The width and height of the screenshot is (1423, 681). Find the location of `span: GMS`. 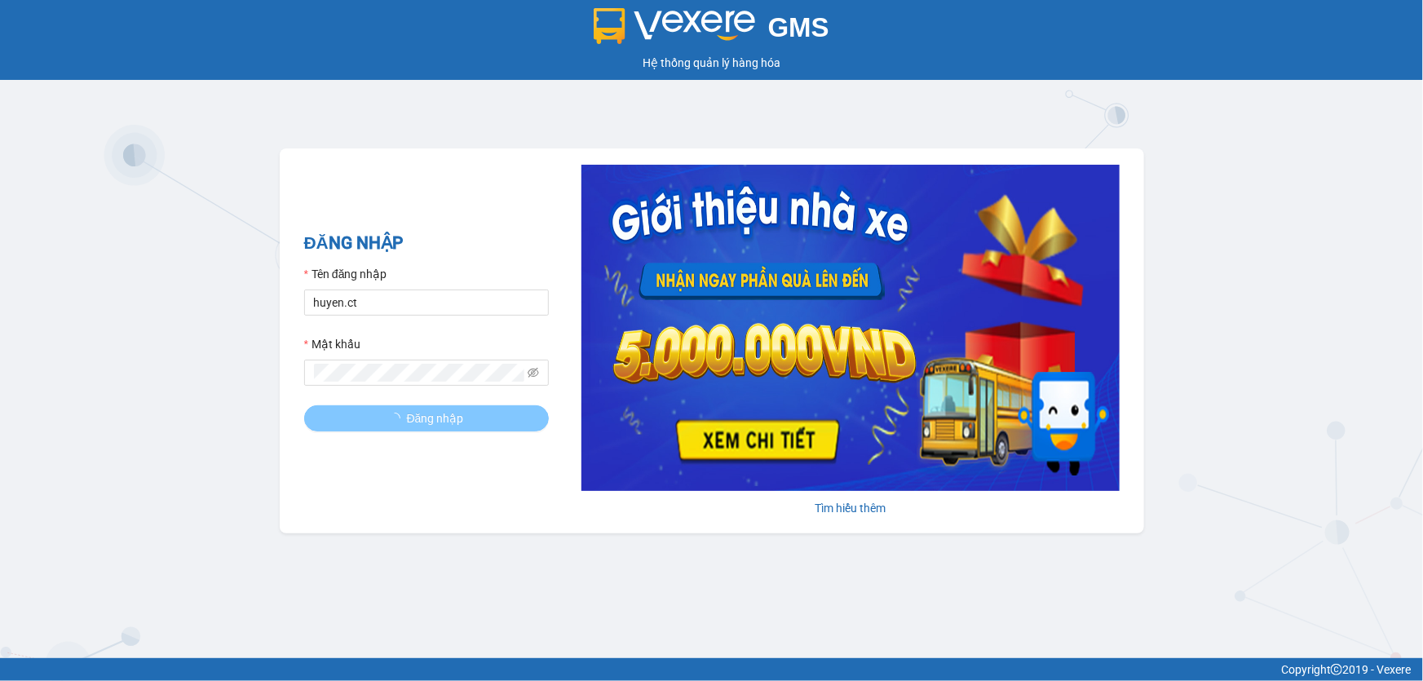

span: GMS is located at coordinates (799, 27).